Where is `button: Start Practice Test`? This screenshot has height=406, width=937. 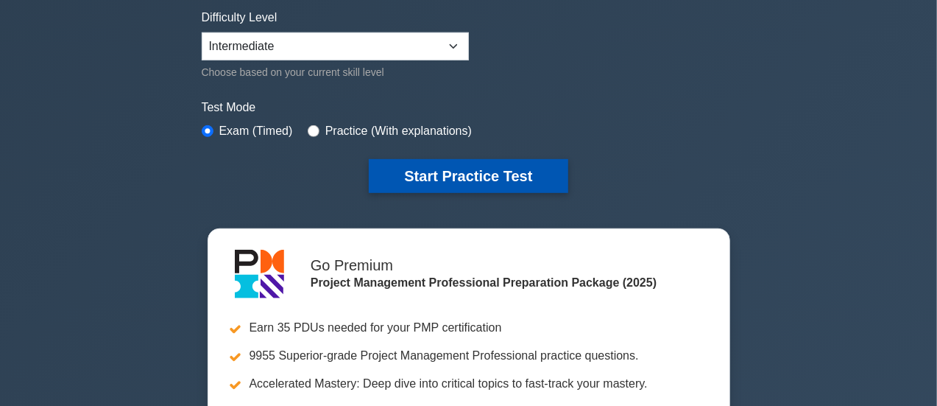
button: Start Practice Test is located at coordinates (468, 176).